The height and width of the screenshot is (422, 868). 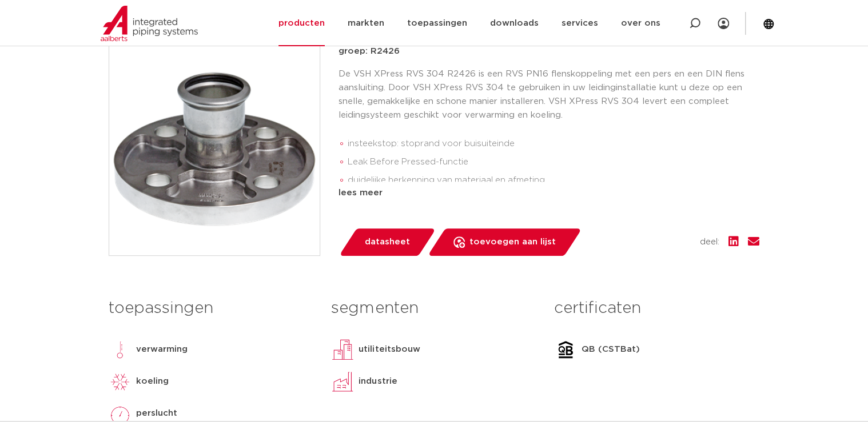 What do you see at coordinates (709, 242) in the screenshot?
I see `span: deel:` at bounding box center [709, 242].